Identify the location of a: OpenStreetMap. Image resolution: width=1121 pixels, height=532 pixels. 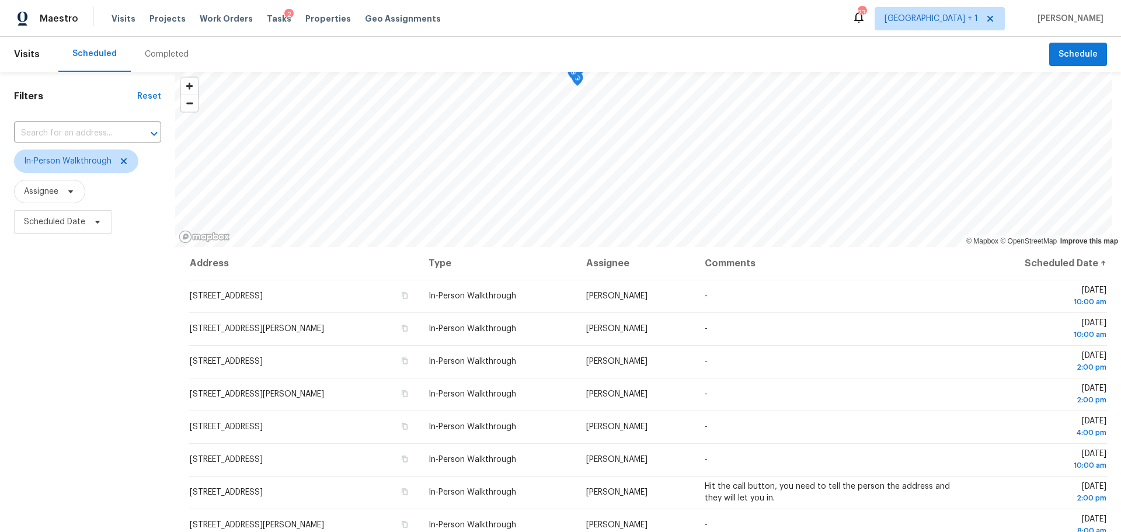
(1028, 241).